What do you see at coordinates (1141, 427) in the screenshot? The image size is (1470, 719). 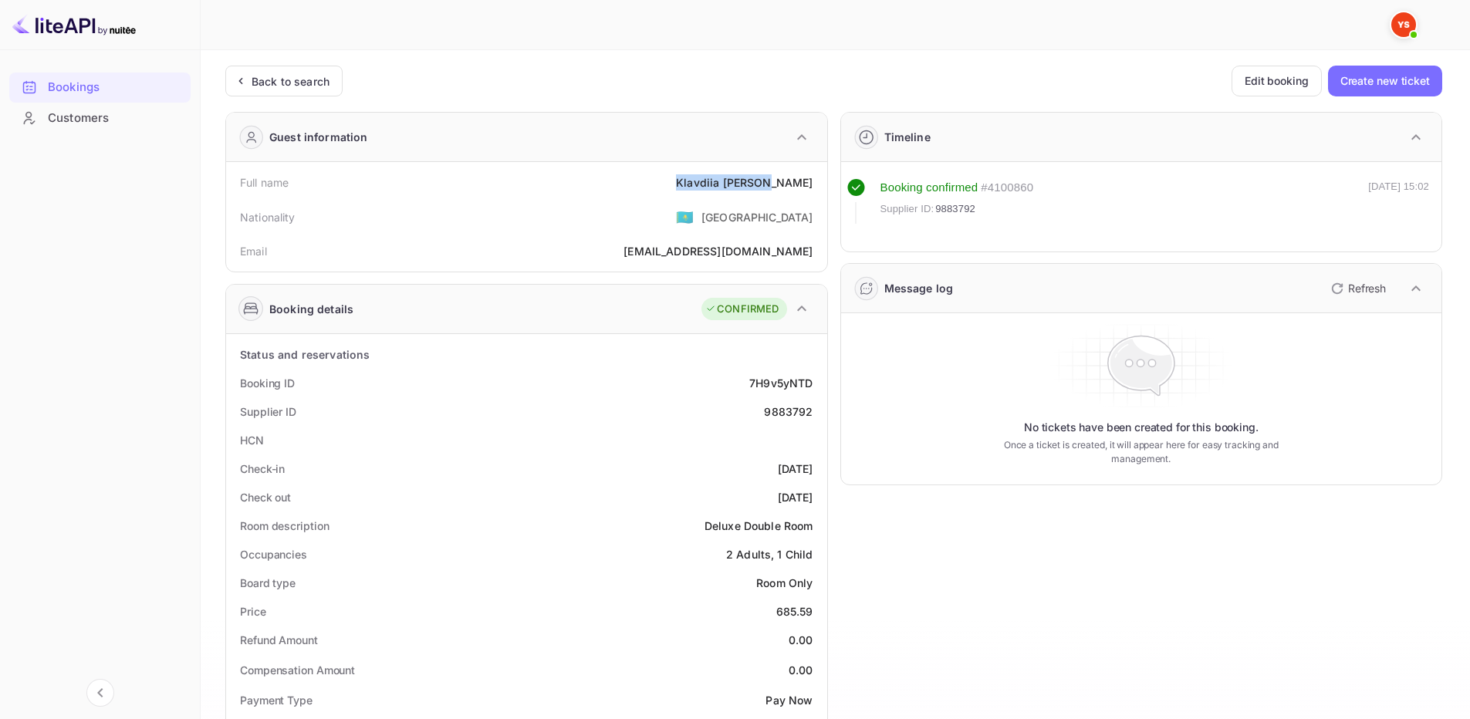 I see `p: No tickets have been created for this booking.` at bounding box center [1141, 427].